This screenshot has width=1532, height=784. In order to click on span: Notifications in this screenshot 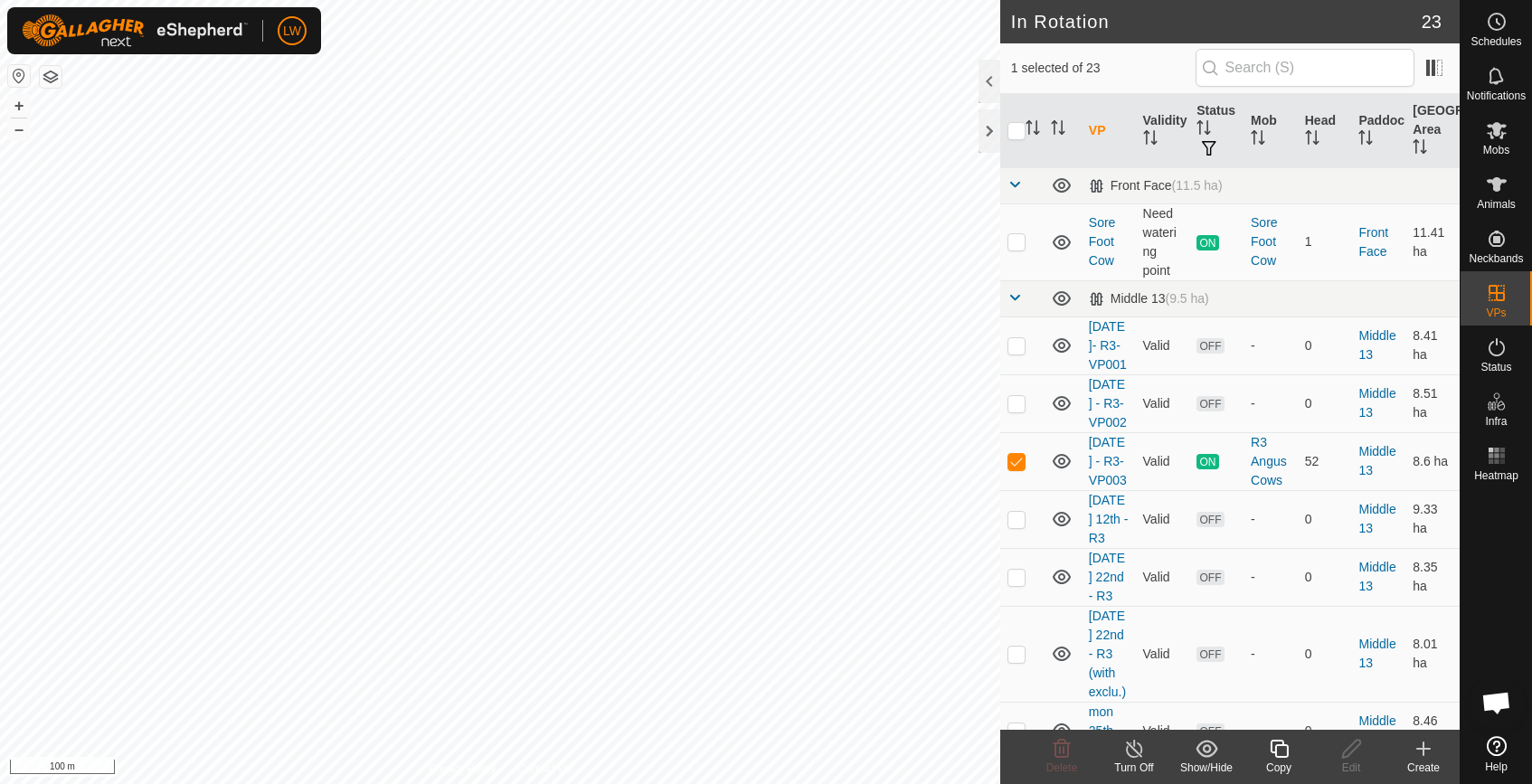, I will do `click(1496, 96)`.